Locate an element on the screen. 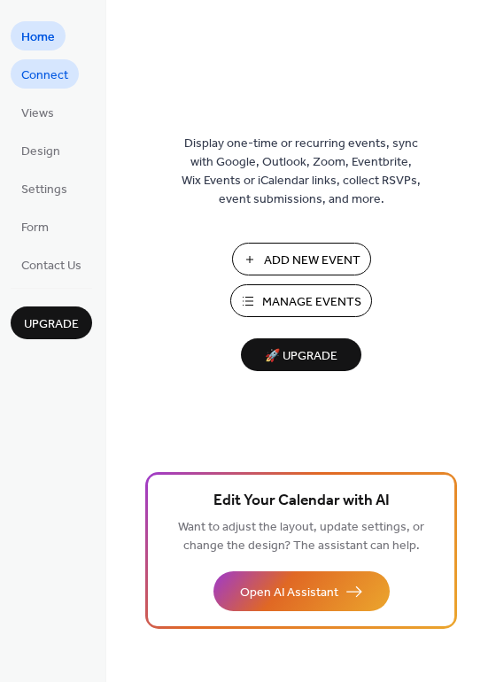  button: Upgrade is located at coordinates (51, 322).